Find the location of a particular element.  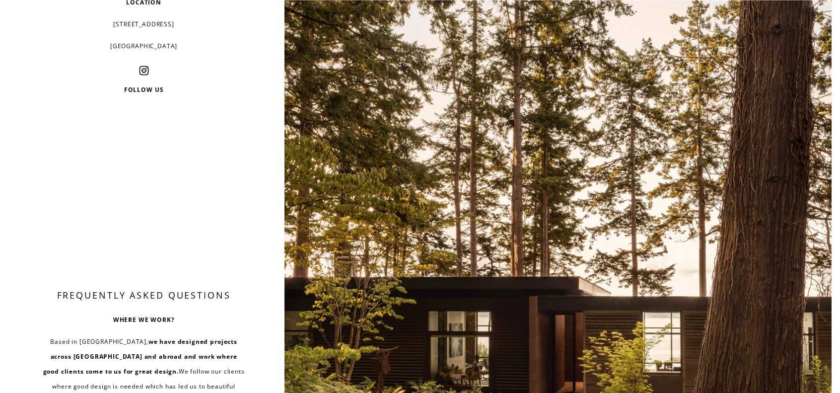

strong: WHERE WE WORK? is located at coordinates (144, 319).